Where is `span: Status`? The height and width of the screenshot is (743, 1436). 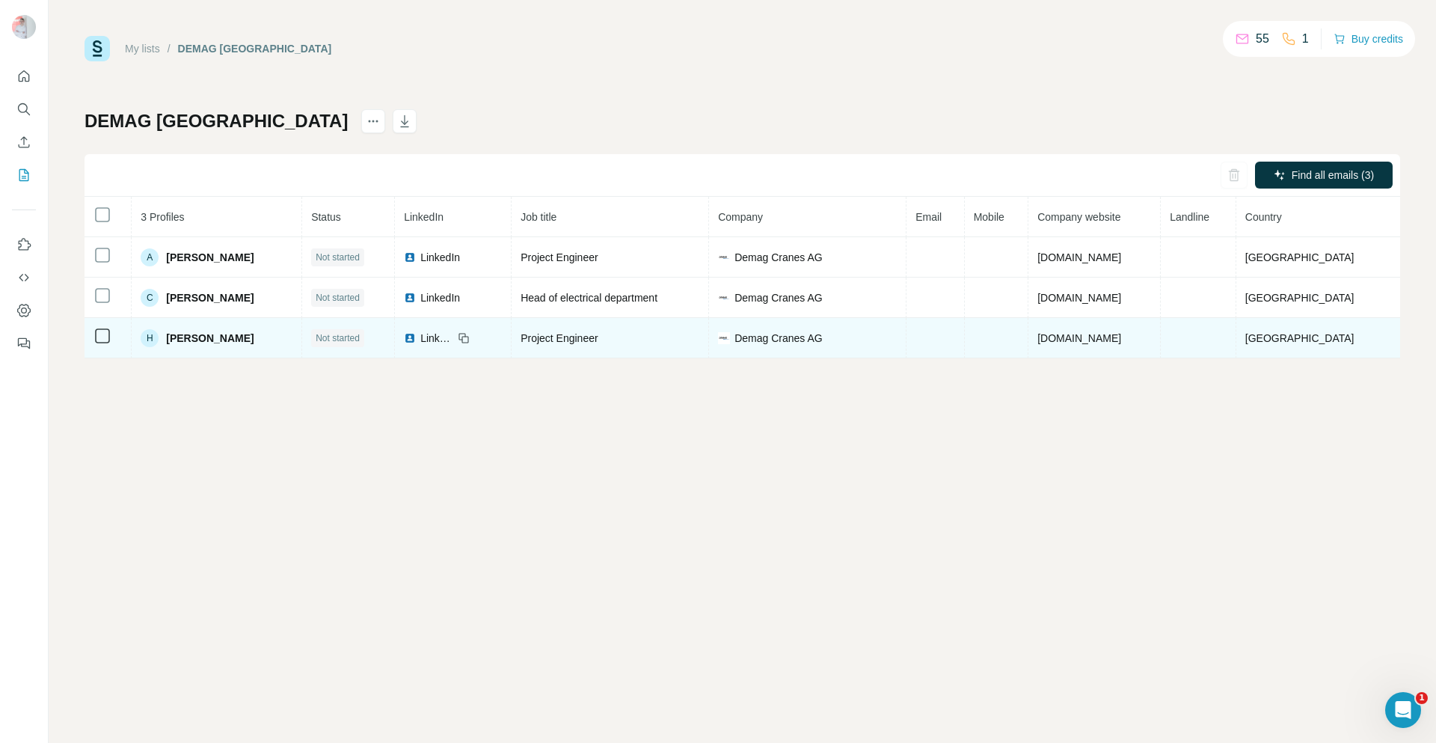 span: Status is located at coordinates (326, 217).